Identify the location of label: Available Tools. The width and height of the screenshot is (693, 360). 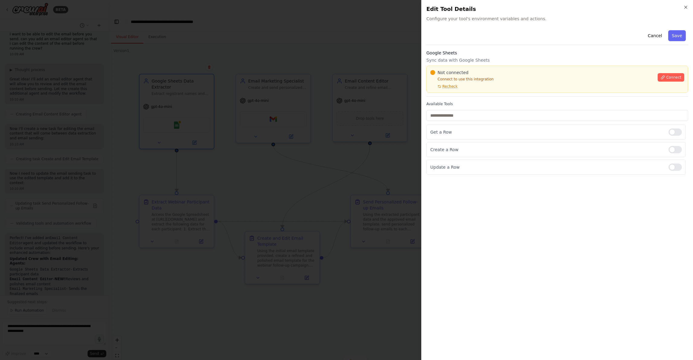
(557, 104).